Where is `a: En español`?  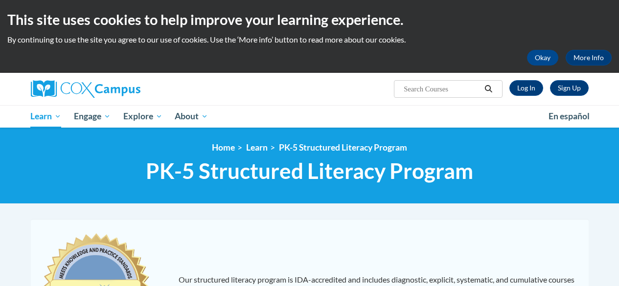
a: En español is located at coordinates (569, 116).